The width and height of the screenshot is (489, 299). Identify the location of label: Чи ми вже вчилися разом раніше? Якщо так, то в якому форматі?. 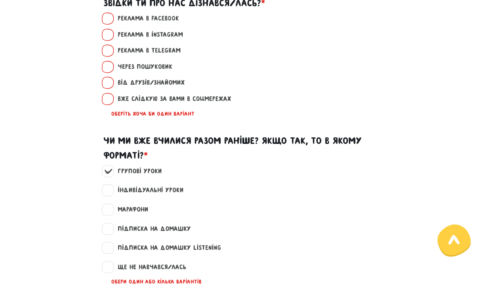
(245, 148).